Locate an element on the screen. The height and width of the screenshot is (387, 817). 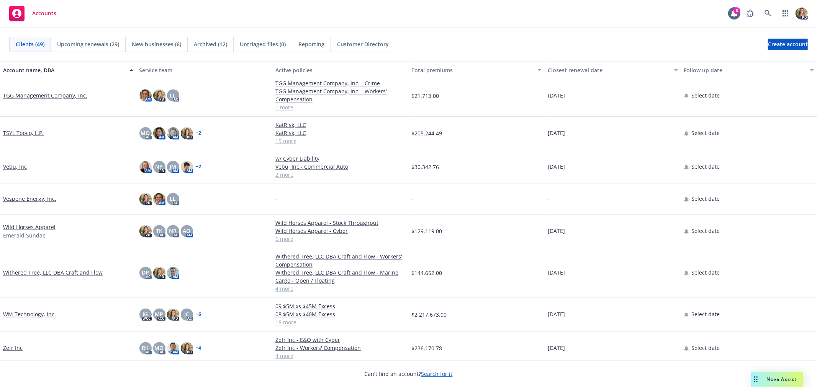
span: Emerald Sundae is located at coordinates (24, 235).